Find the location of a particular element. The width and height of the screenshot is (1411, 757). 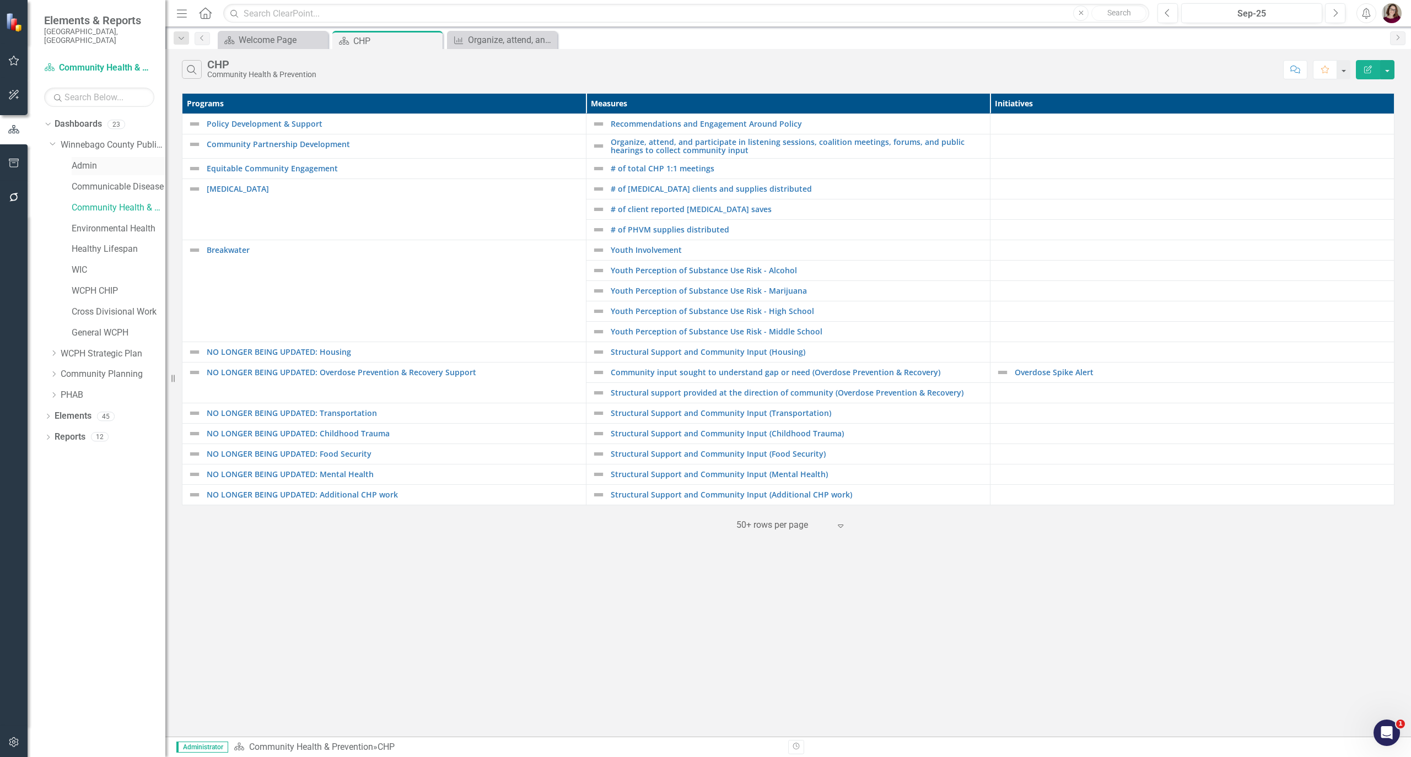

a: NO LONGER BEING UPDATED: Housing is located at coordinates (394, 352).